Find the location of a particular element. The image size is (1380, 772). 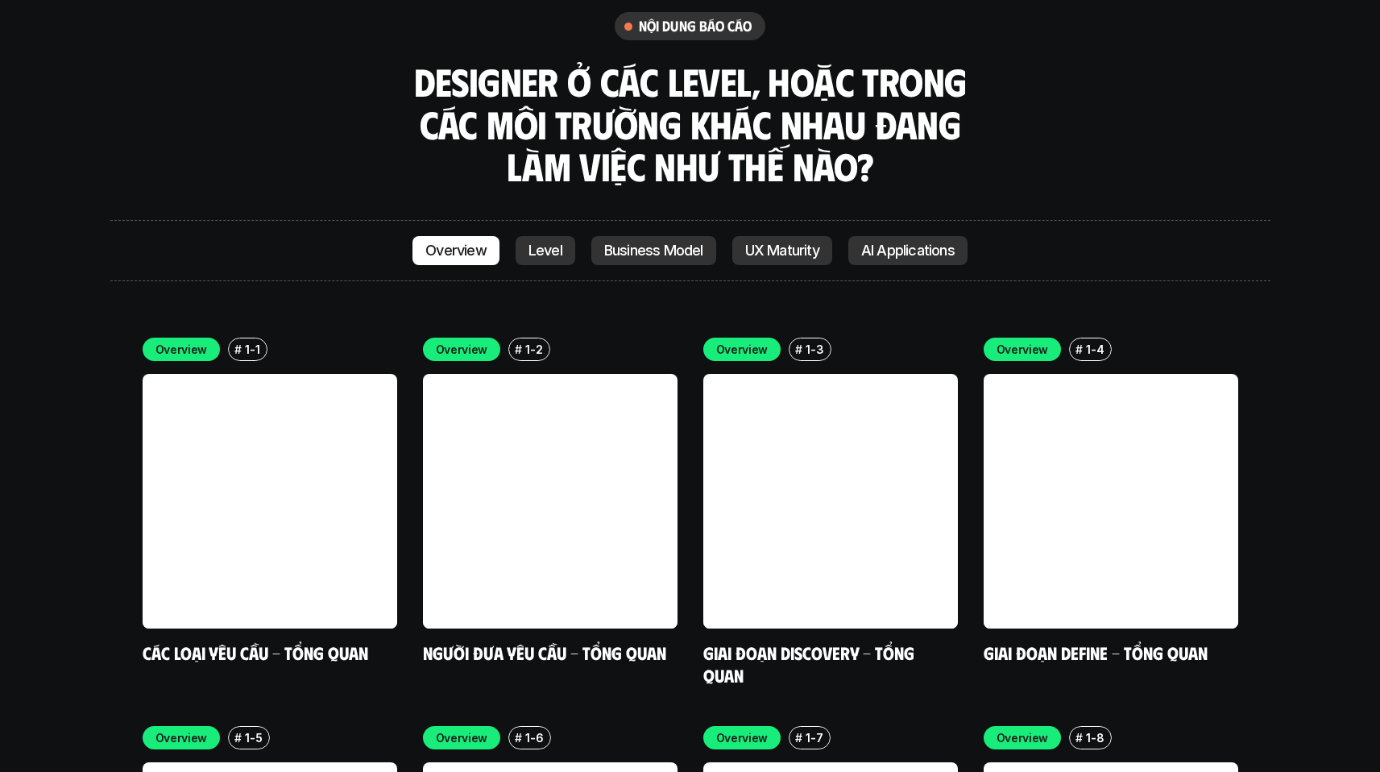

p: 1-2 is located at coordinates (533, 349).